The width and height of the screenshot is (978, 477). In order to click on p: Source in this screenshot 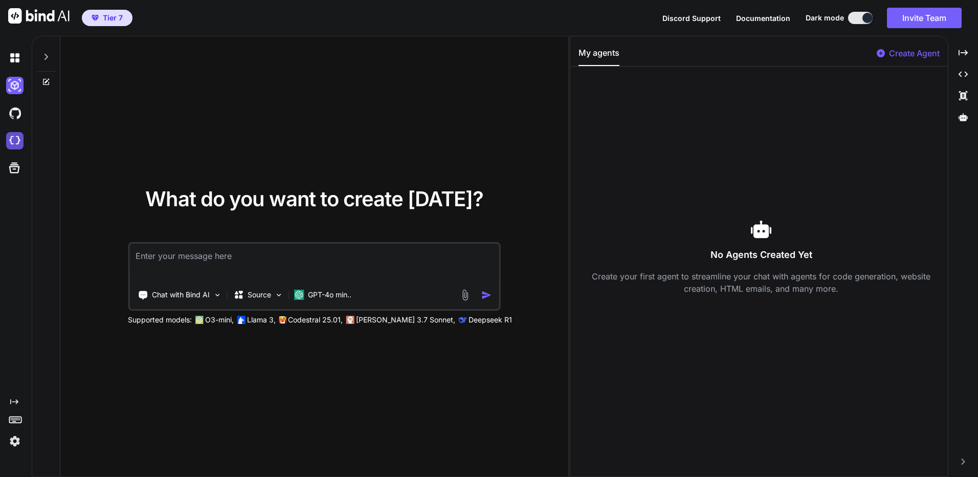, I will do `click(259, 295)`.